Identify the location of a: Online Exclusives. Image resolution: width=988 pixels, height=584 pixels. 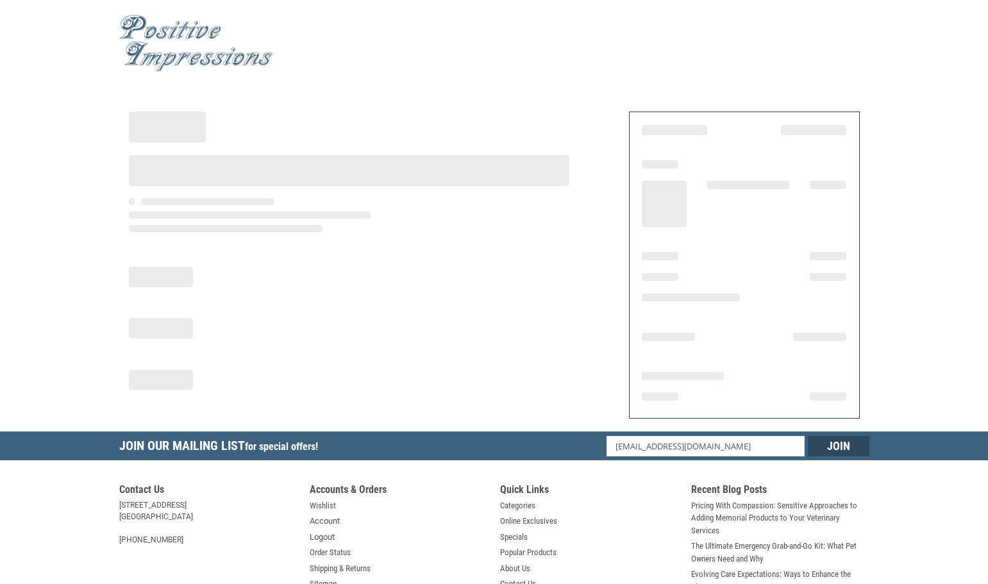
(528, 521).